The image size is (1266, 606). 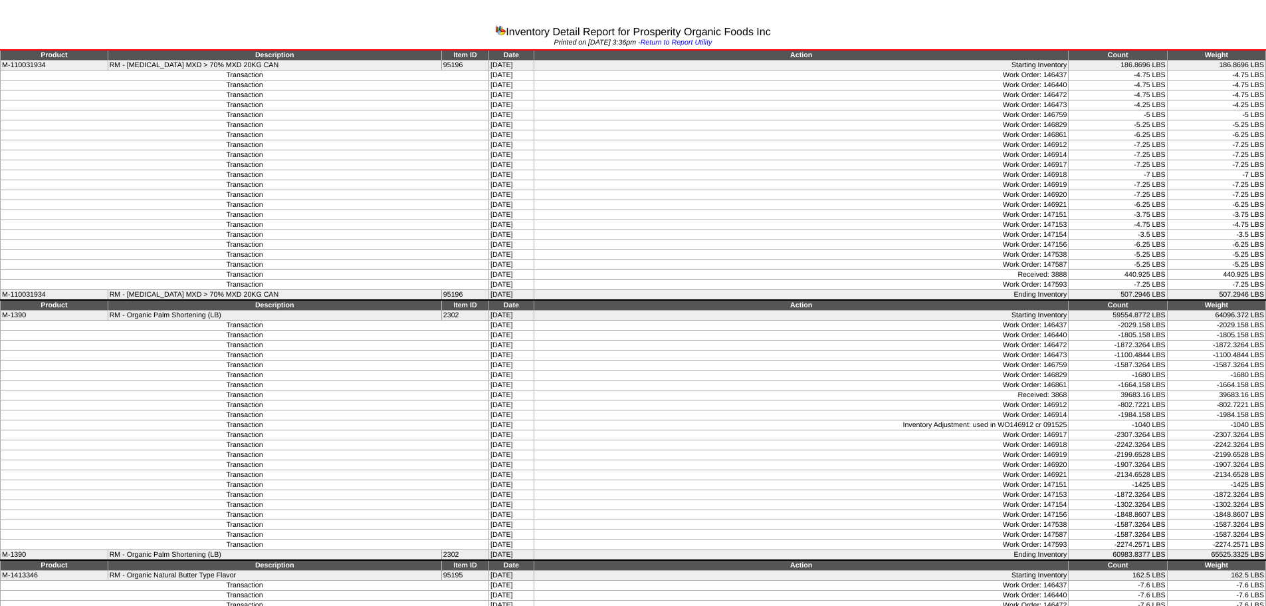 I want to click on td: 65525.3325 LBS, so click(x=1216, y=555).